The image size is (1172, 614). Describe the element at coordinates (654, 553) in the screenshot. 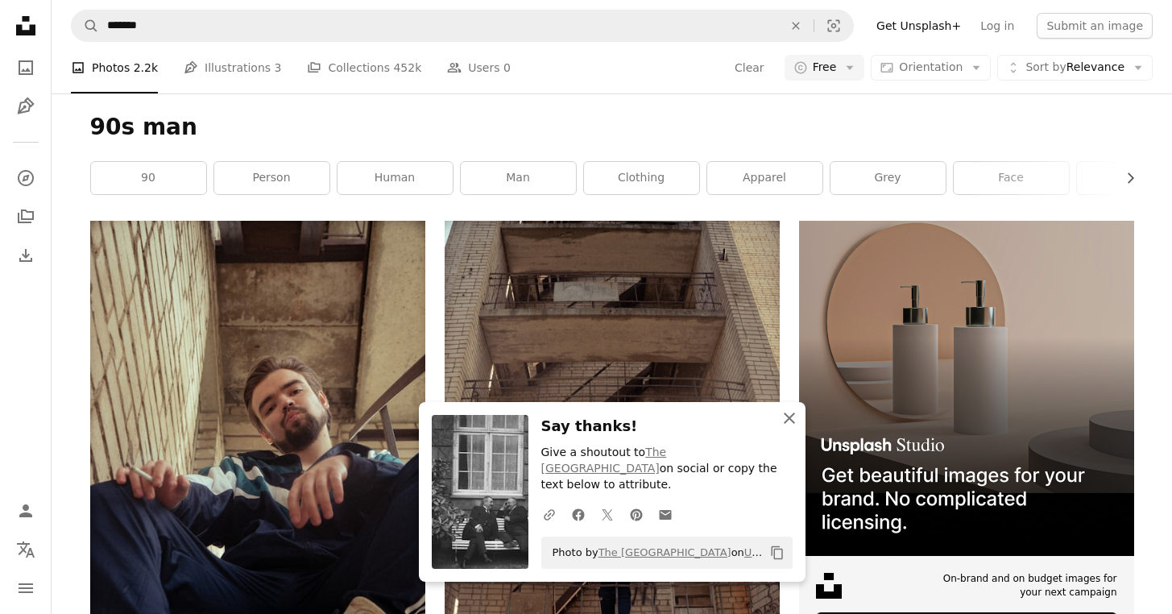

I see `span: Photo by on` at that location.